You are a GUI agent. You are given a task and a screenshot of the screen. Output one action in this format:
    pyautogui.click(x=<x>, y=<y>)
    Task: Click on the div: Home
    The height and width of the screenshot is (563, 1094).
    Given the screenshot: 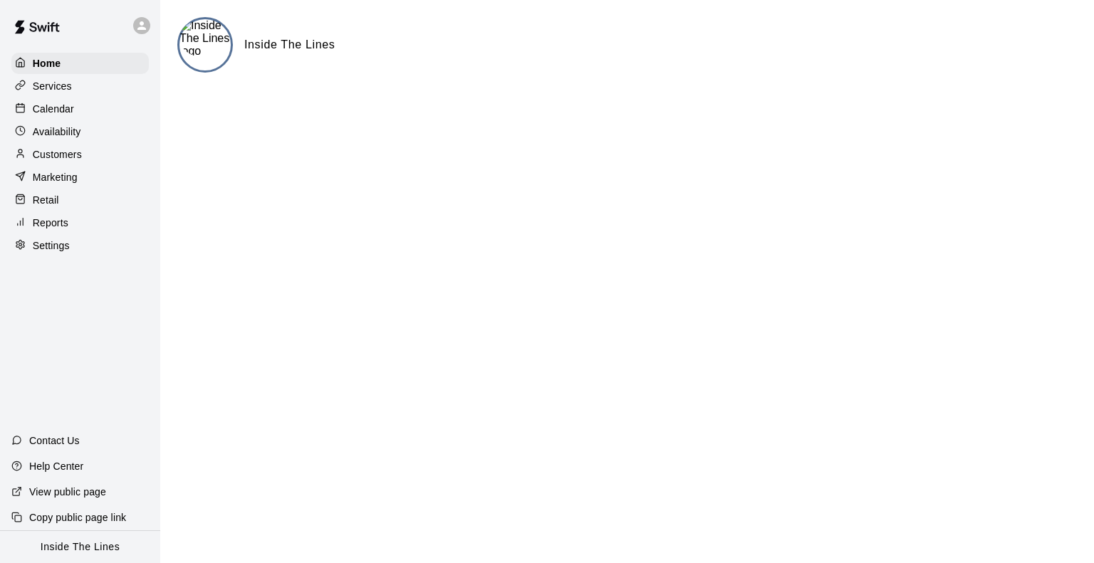 What is the action you would take?
    pyautogui.click(x=80, y=63)
    